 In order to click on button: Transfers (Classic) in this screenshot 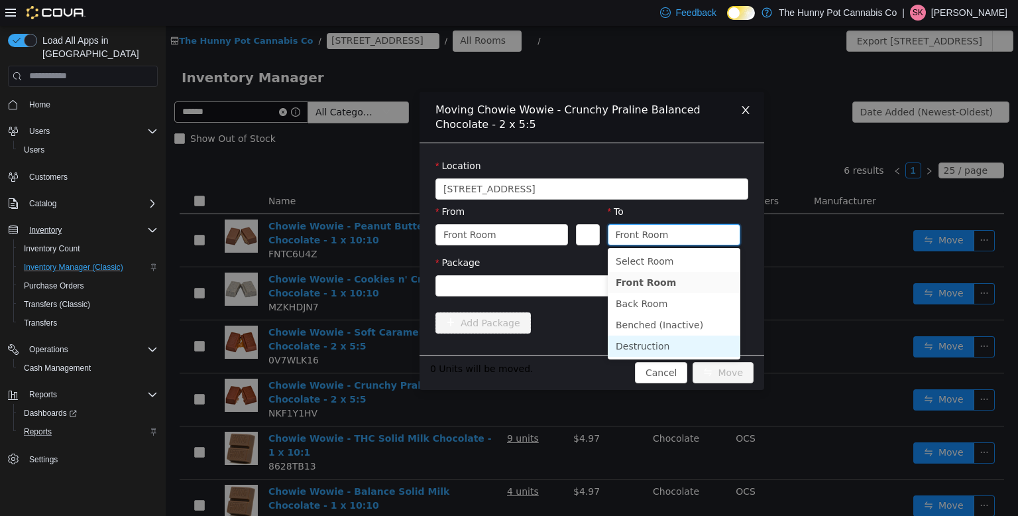, I will do `click(88, 304)`.